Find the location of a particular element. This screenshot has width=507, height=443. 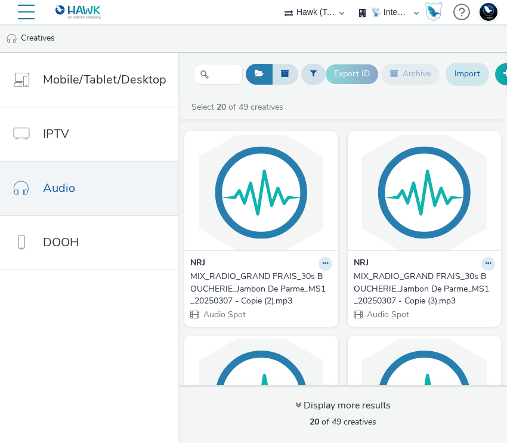

span: Audio is located at coordinates (59, 188).